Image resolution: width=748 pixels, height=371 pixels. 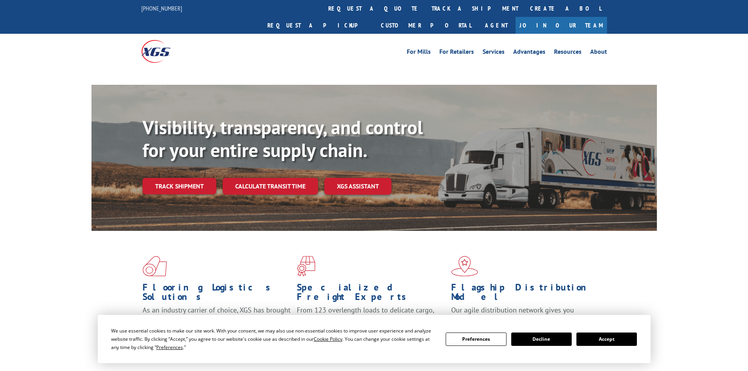 What do you see at coordinates (607, 339) in the screenshot?
I see `button: Accept` at bounding box center [607, 339].